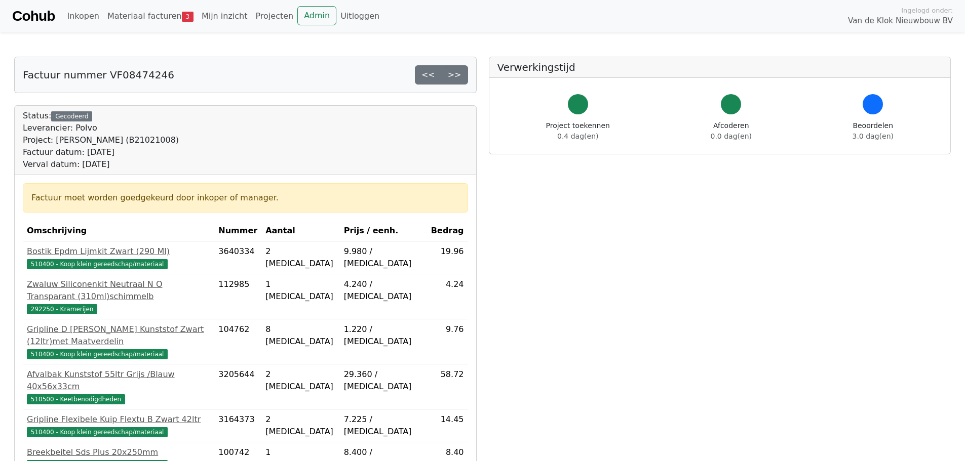 The height and width of the screenshot is (461, 965). What do you see at coordinates (98, 75) in the screenshot?
I see `h5: Factuur nummer VF08474246` at bounding box center [98, 75].